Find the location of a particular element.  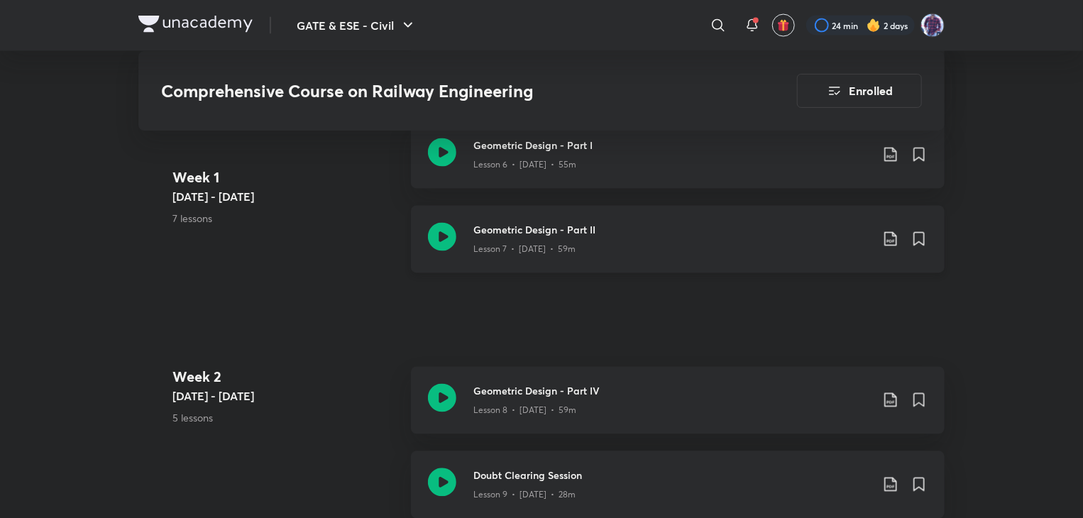

button: GATE & ESE - Civil is located at coordinates (356, 26).